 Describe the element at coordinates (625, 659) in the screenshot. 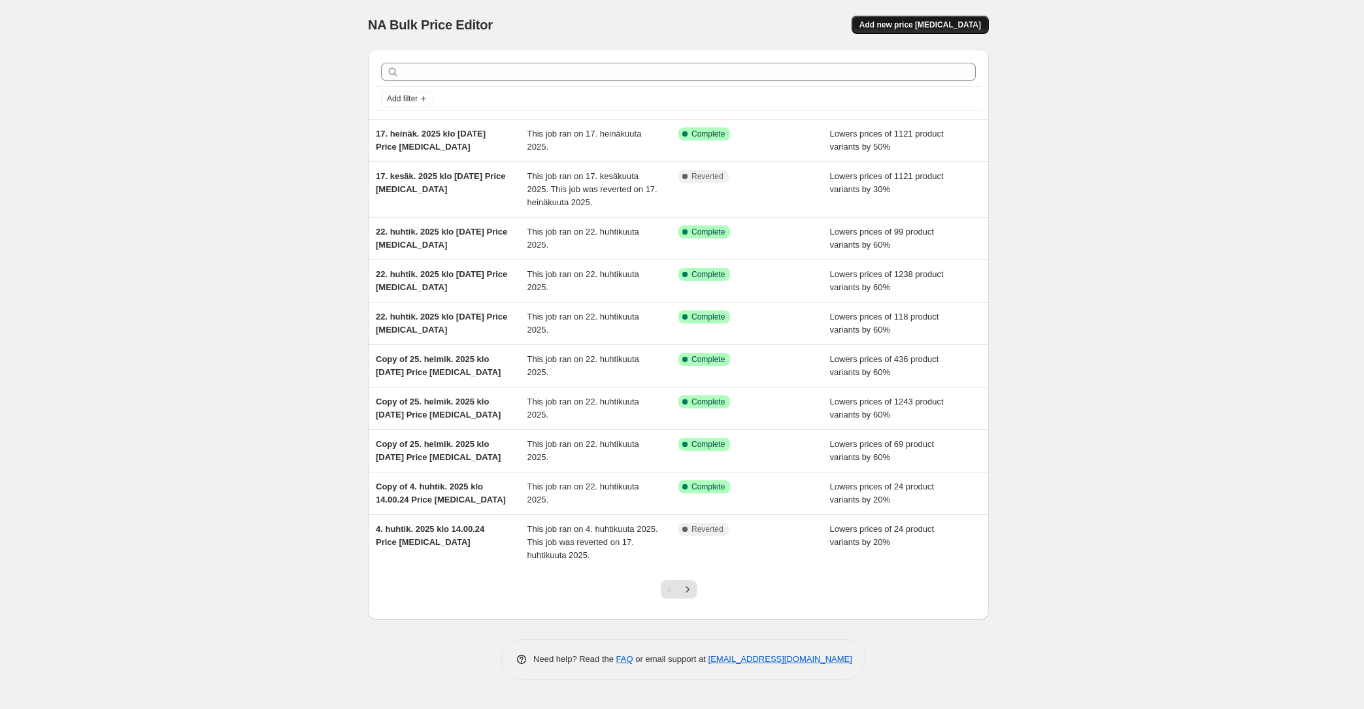

I see `a: FAQ` at that location.